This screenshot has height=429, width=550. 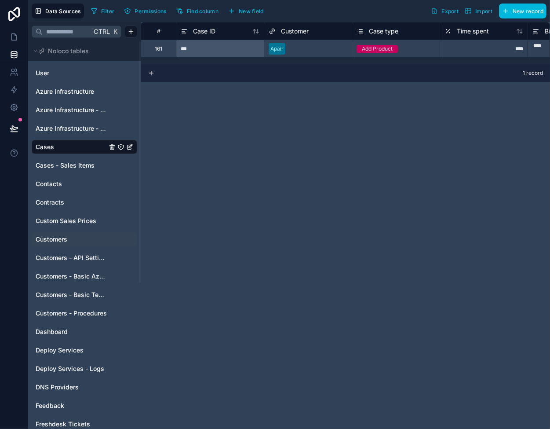 I want to click on span: Customers - Basic Tech Info, so click(x=71, y=294).